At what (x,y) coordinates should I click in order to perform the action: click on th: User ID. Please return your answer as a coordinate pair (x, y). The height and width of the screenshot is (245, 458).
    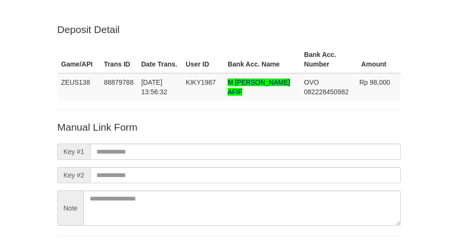
    Looking at the image, I should click on (203, 59).